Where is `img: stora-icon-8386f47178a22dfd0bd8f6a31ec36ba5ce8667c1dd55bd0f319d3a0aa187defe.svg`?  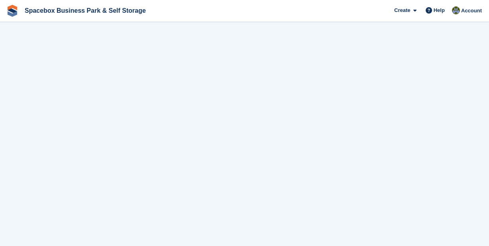
img: stora-icon-8386f47178a22dfd0bd8f6a31ec36ba5ce8667c1dd55bd0f319d3a0aa187defe.svg is located at coordinates (12, 11).